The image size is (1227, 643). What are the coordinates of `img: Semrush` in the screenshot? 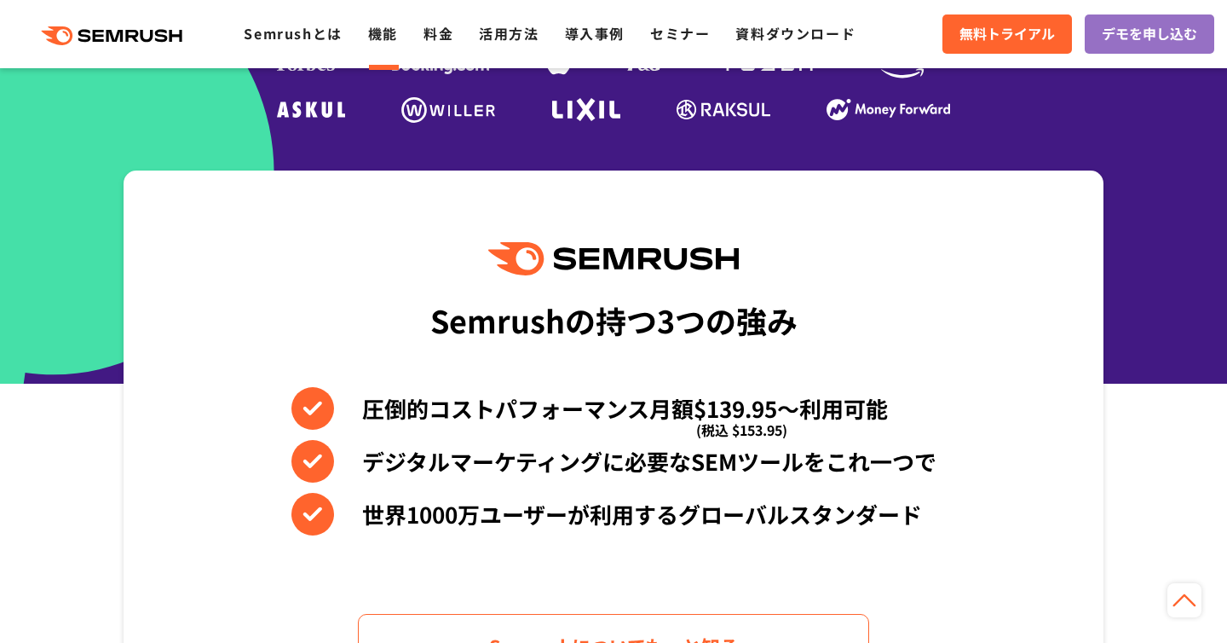 It's located at (614, 258).